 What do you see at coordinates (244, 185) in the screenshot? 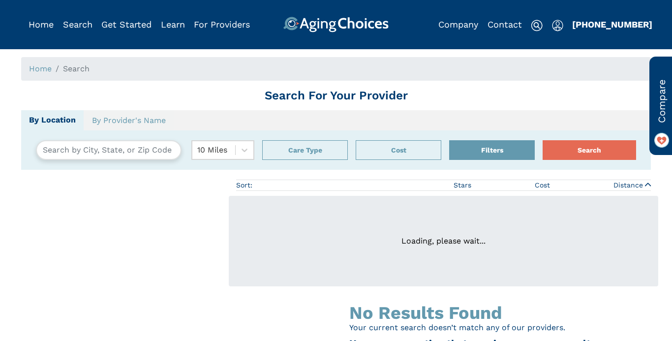
I see `div: Sort:` at bounding box center [244, 185].